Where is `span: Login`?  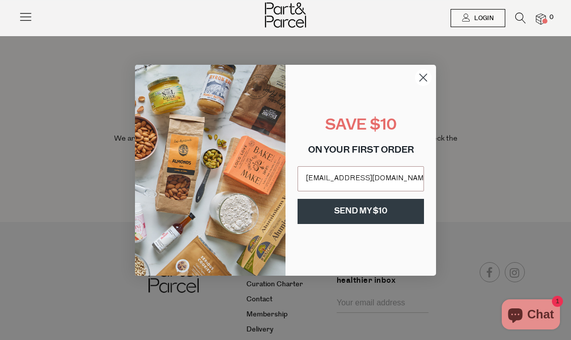 span: Login is located at coordinates (483, 18).